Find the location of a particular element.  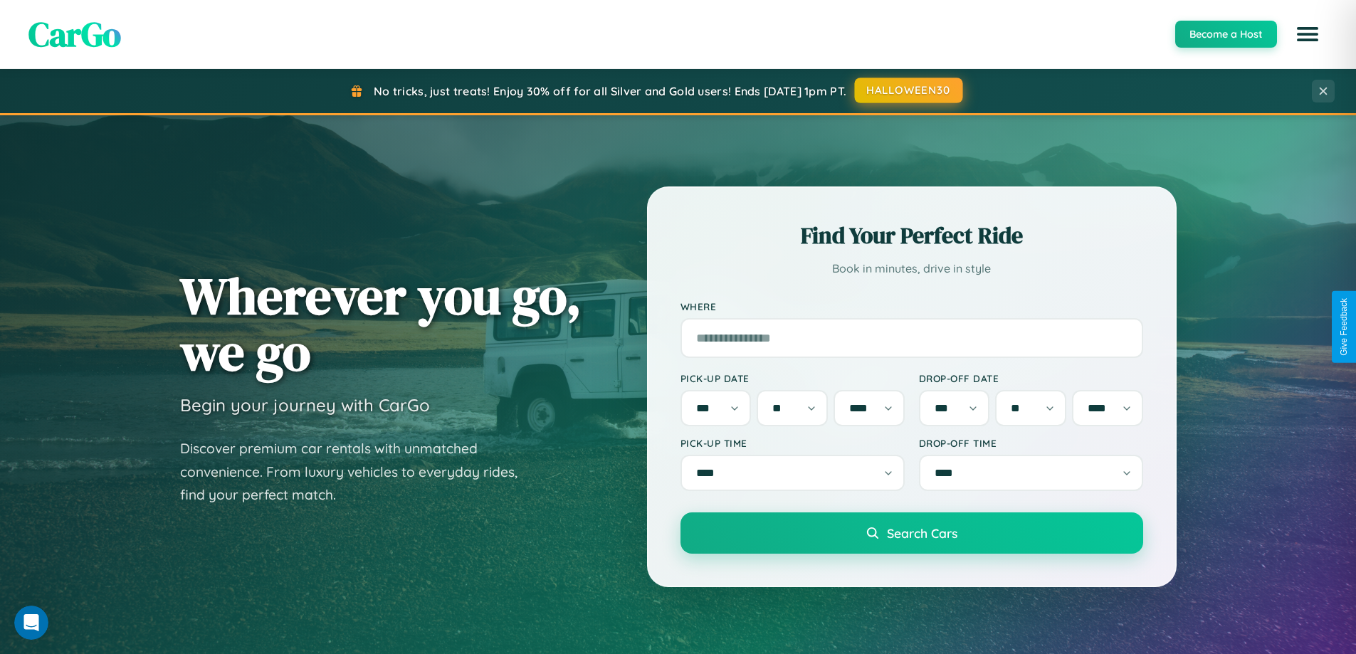

label: Drop-off Time is located at coordinates (1031, 443).